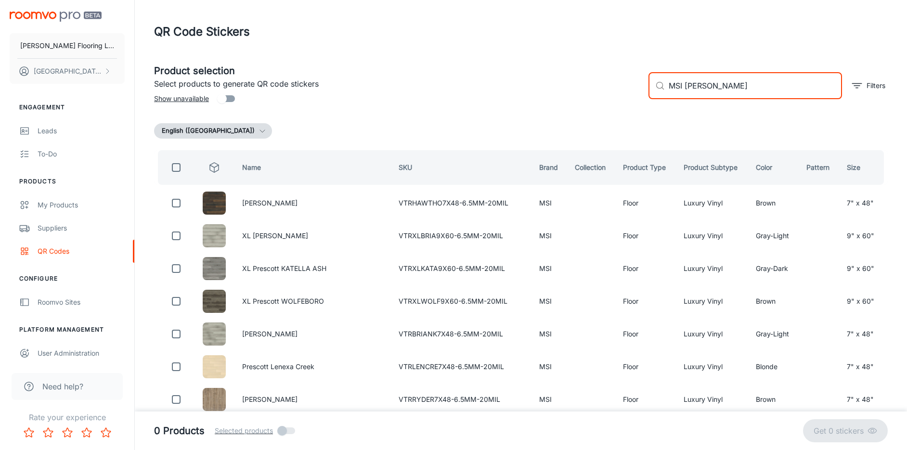  I want to click on div: QR Codes, so click(81, 251).